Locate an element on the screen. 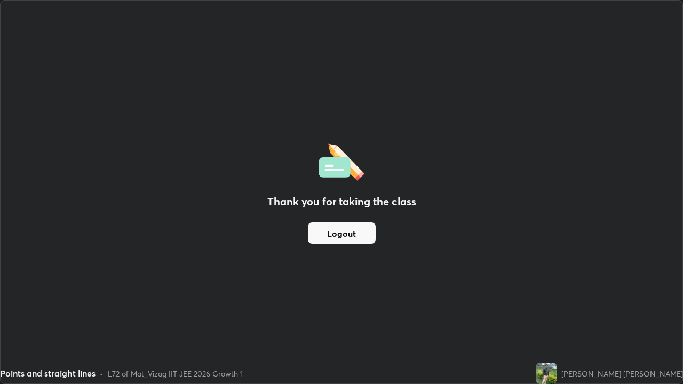 The image size is (683, 384). div: L72 of Mat_Vizag IIT JEE 2026 Growth 1 is located at coordinates (175, 374).